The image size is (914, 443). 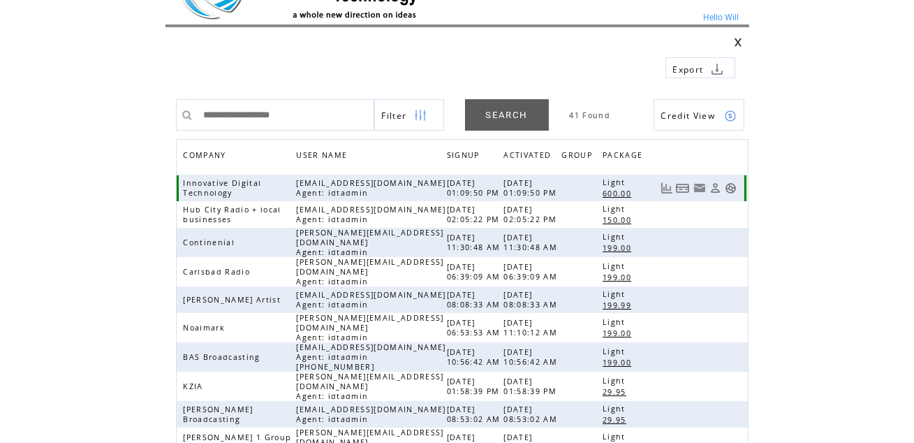 I want to click on span: Hub City Radio + local businesses, so click(x=233, y=214).